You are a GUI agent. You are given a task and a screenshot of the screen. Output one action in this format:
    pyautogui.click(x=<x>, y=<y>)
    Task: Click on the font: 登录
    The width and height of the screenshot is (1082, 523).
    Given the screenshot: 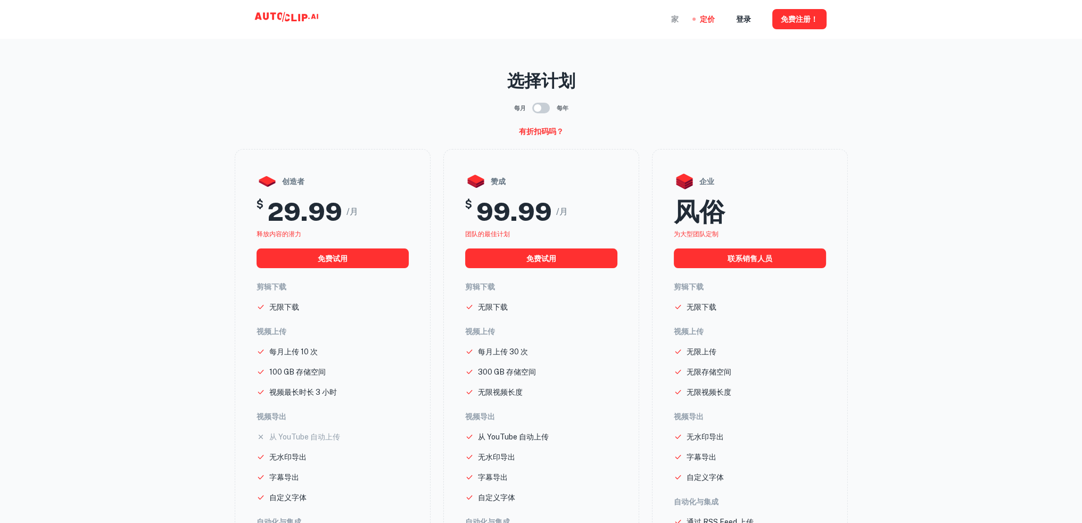 What is the action you would take?
    pyautogui.click(x=743, y=20)
    